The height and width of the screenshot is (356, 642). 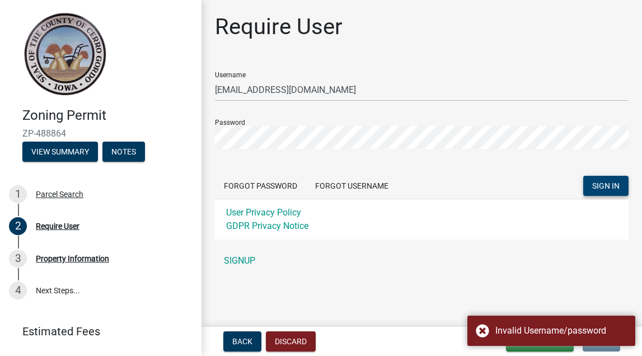 I want to click on button: Discard, so click(x=291, y=342).